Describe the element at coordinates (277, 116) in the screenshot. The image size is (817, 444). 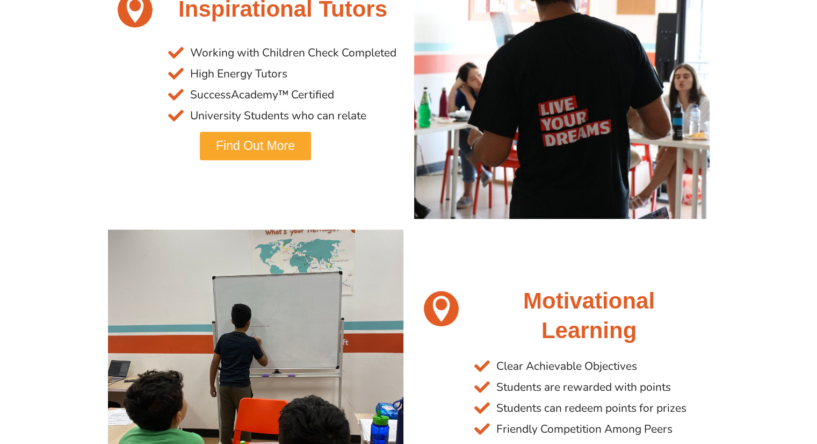
I see `span: University Students who can relate` at that location.